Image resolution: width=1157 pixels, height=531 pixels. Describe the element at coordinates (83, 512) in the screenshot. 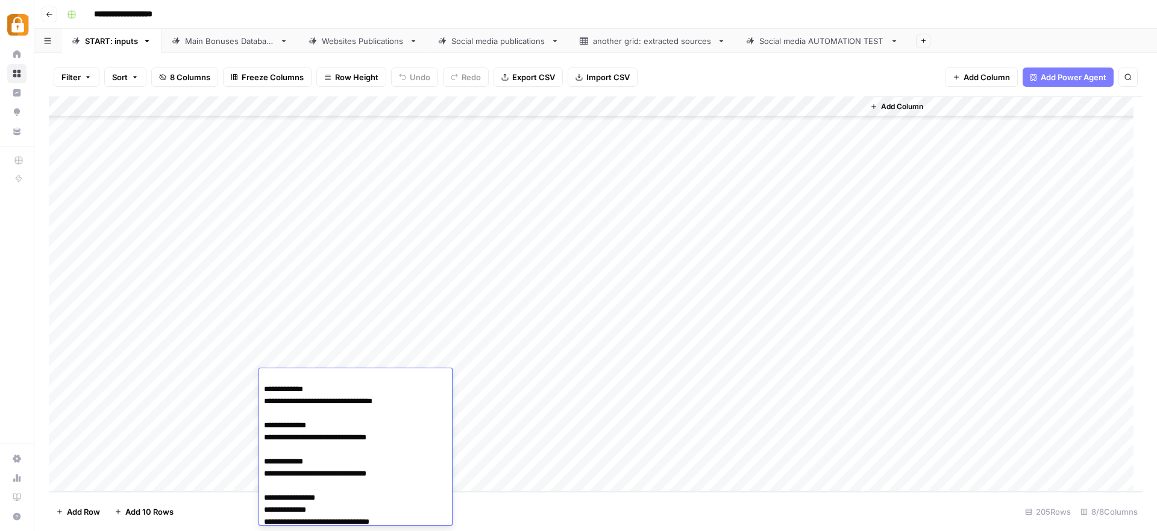

I see `span: Add Row` at that location.